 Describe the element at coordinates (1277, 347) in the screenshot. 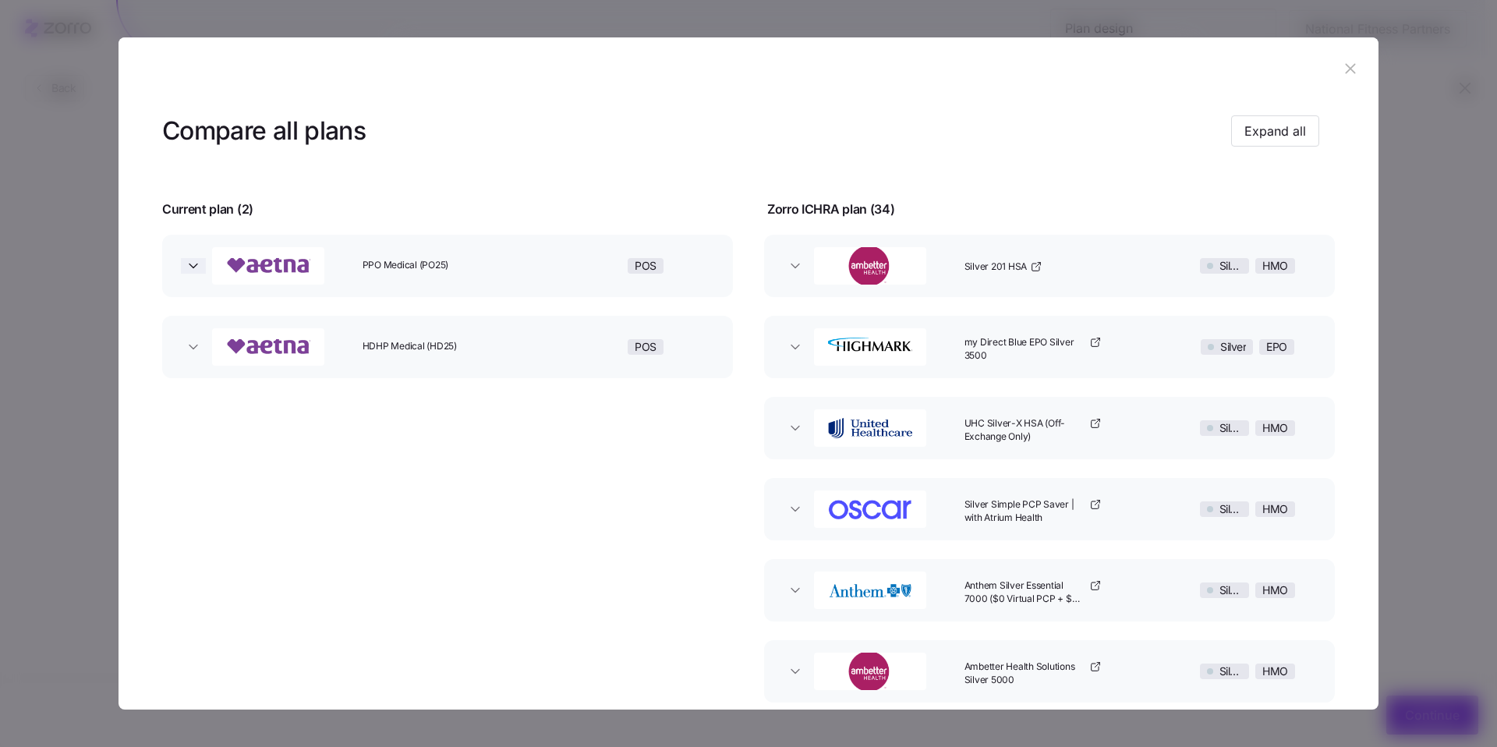

I see `span: EPO` at that location.